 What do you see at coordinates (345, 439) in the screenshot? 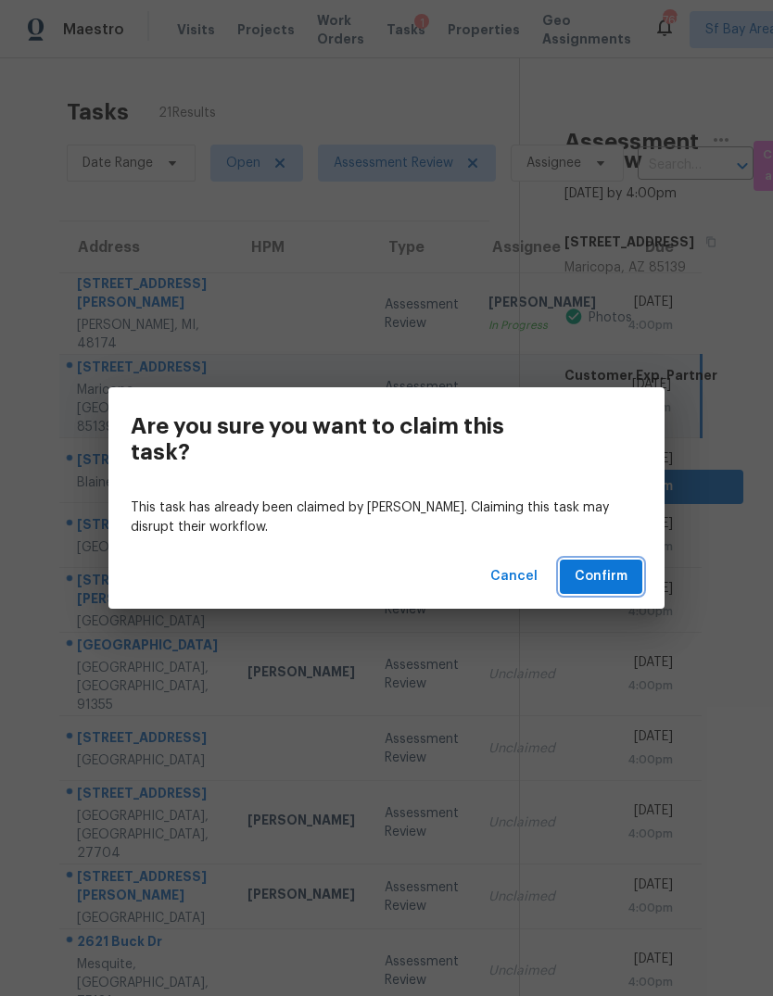
I see `h3: Are you sure you want to claim this task?` at bounding box center [345, 439].